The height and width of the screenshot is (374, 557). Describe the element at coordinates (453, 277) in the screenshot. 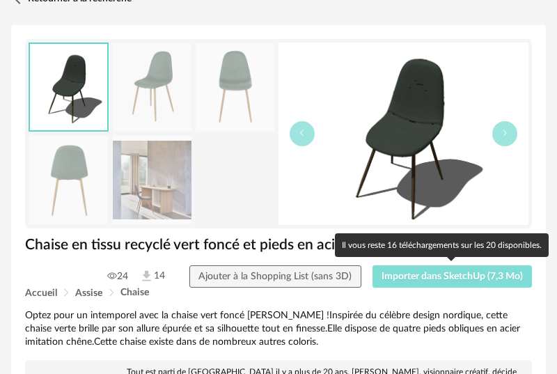

I see `button: Importer dans SketchUp (7,3 Mo)` at that location.